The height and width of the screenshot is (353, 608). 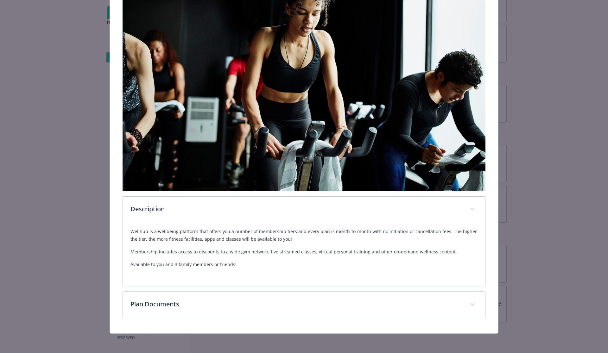 I want to click on p: Available to you and 3 family members or friends!, so click(x=304, y=264).